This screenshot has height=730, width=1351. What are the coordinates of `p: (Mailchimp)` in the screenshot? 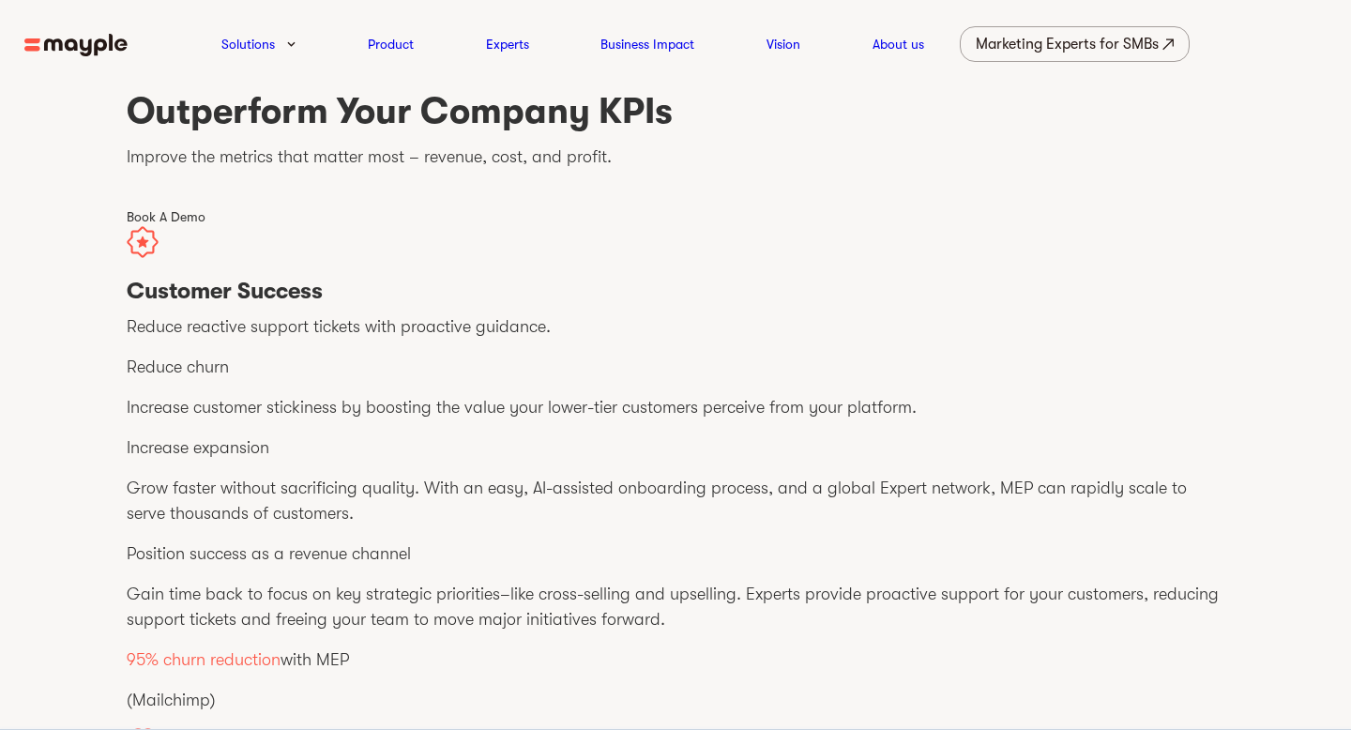 It's located at (676, 700).